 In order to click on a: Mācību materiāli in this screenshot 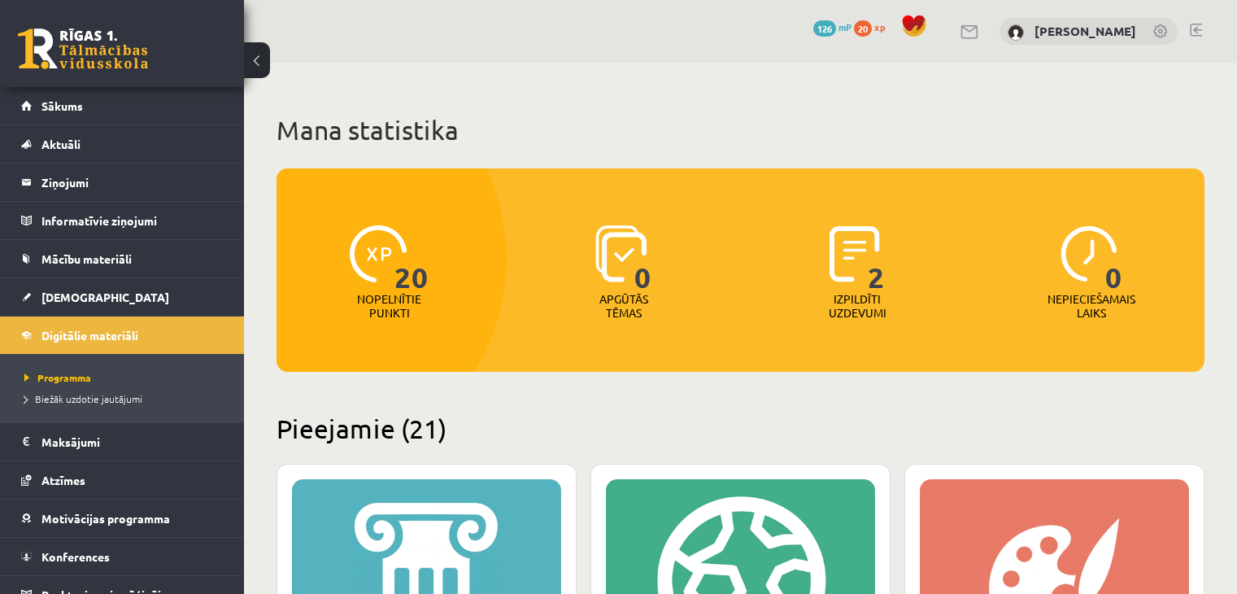, I will do `click(122, 259)`.